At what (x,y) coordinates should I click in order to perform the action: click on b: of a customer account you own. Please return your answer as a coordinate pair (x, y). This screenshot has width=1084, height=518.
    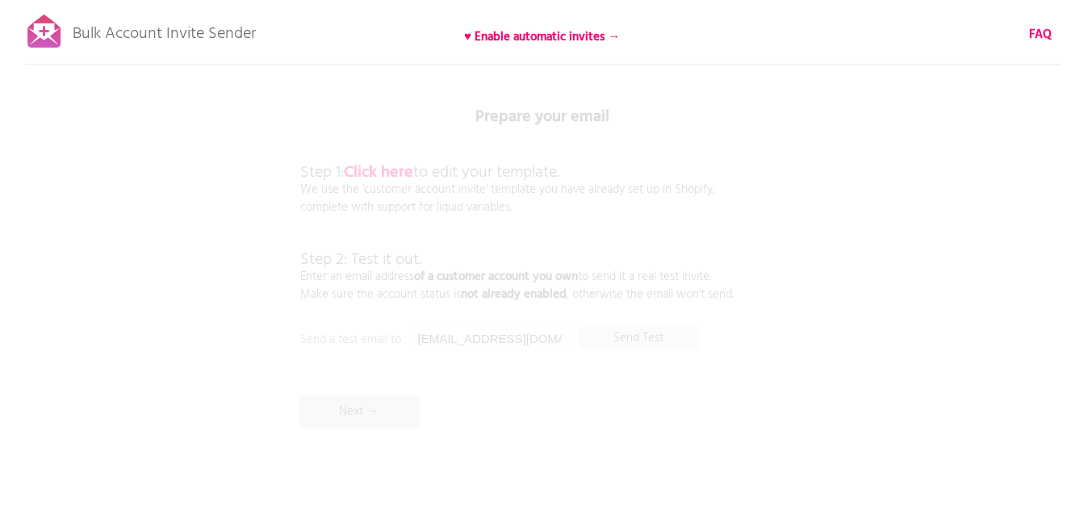
    Looking at the image, I should click on (496, 277).